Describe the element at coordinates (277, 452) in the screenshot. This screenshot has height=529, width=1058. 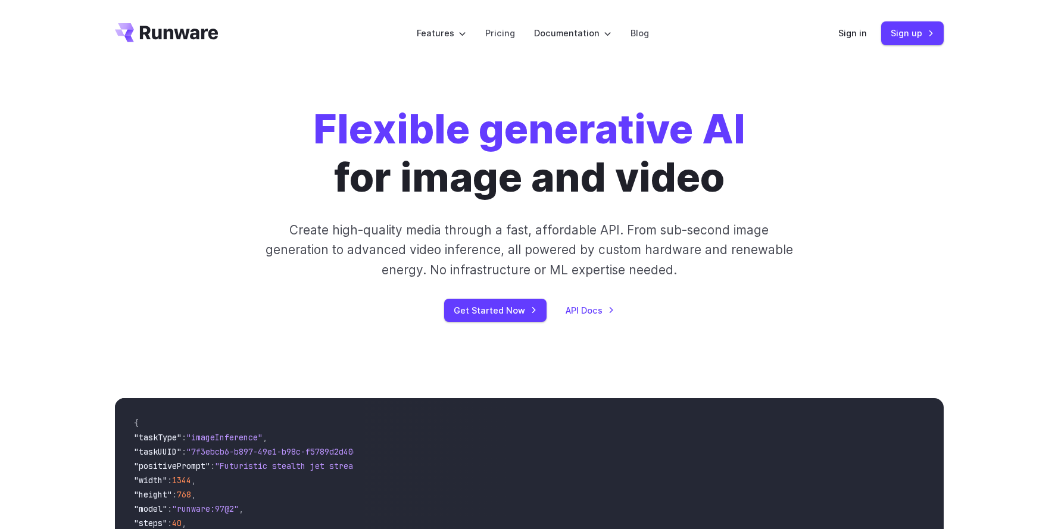
I see `span: "7f3ebcb6-b897-49e1-b98c-f5789d2d40d7"` at that location.